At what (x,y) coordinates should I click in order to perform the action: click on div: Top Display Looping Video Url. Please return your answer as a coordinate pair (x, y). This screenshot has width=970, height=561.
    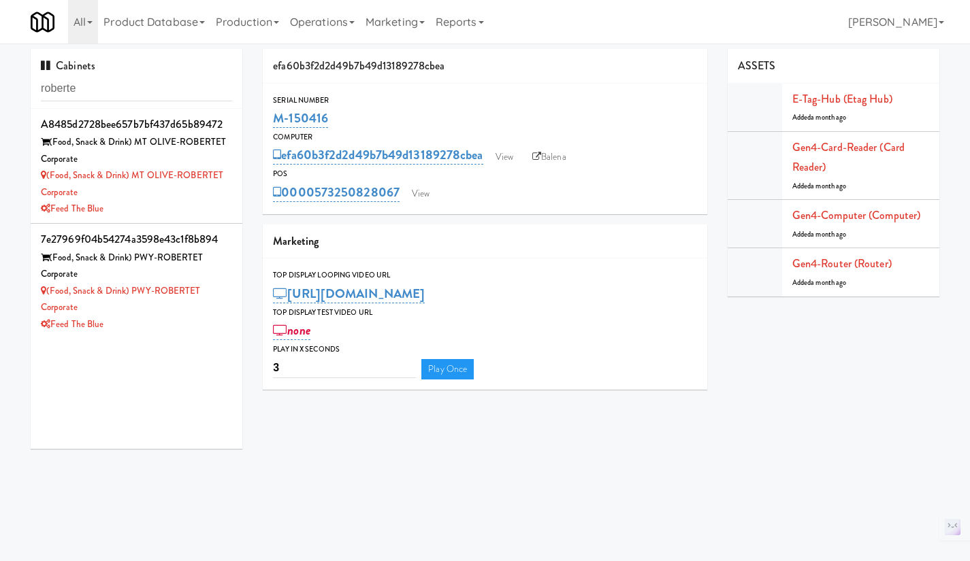
    Looking at the image, I should click on (485, 276).